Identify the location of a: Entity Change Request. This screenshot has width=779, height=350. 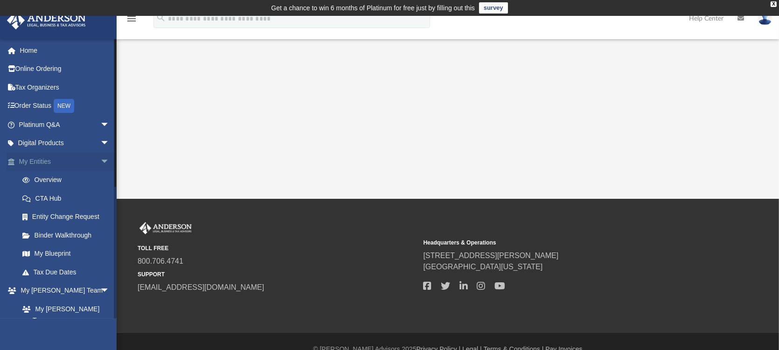
(68, 217).